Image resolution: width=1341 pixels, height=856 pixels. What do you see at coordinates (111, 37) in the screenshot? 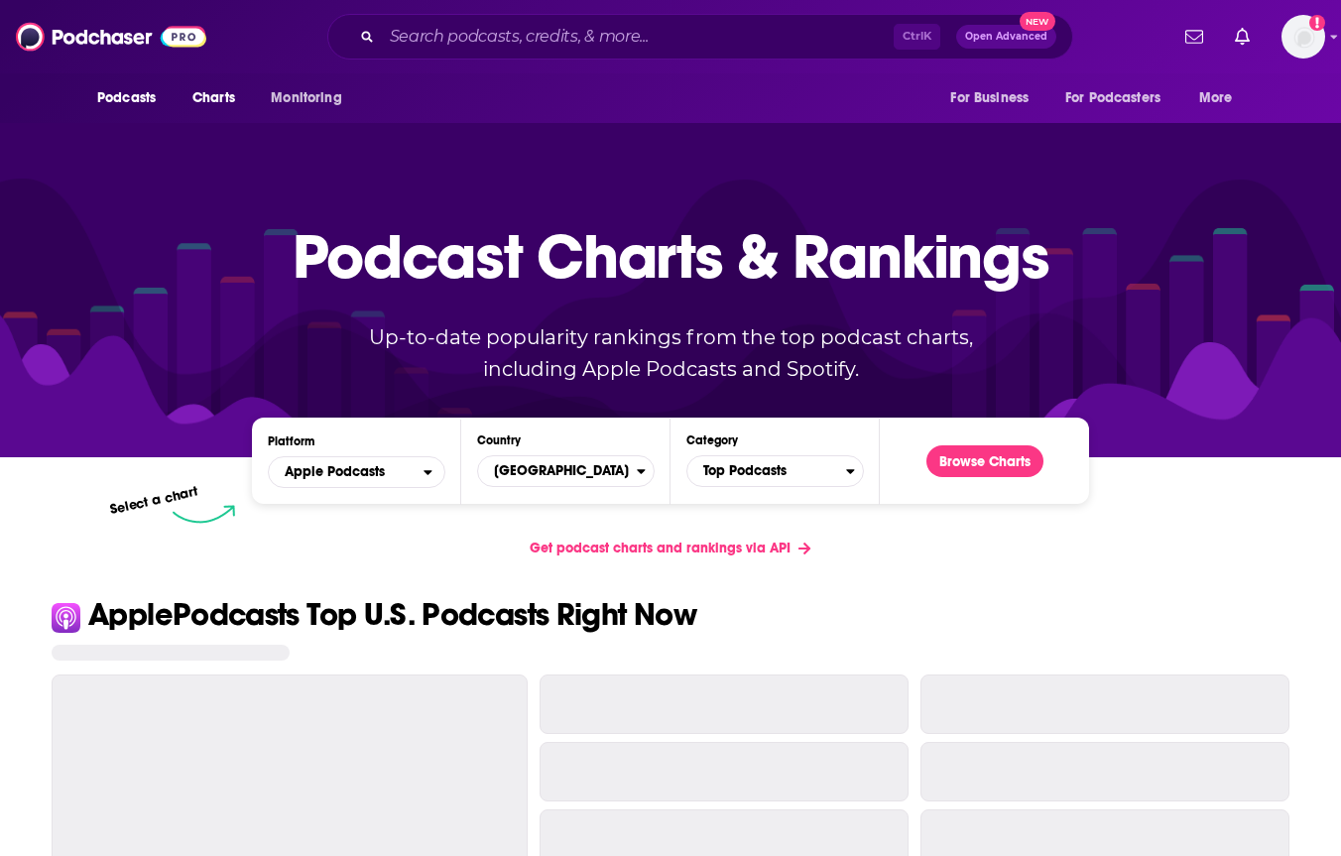
I see `img: Podchaser - Follow, Share and Rate Podcasts` at bounding box center [111, 37].